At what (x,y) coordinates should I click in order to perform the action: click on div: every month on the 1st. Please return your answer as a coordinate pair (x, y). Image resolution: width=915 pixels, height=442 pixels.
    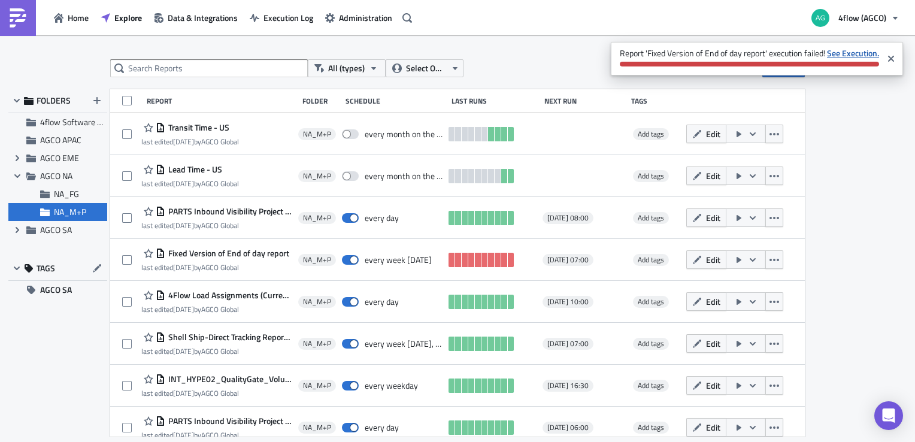
    Looking at the image, I should click on (404, 134).